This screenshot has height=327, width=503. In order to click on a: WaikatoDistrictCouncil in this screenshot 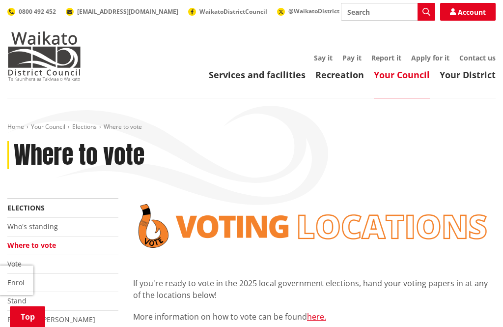, I will do `click(227, 11)`.